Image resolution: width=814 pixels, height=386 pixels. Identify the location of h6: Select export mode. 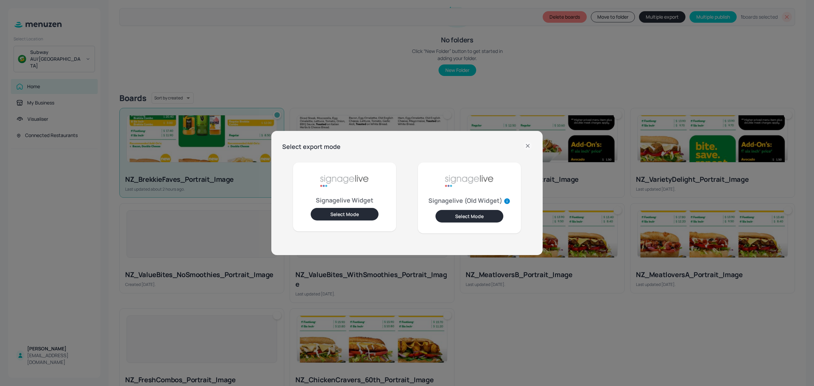
(311, 146).